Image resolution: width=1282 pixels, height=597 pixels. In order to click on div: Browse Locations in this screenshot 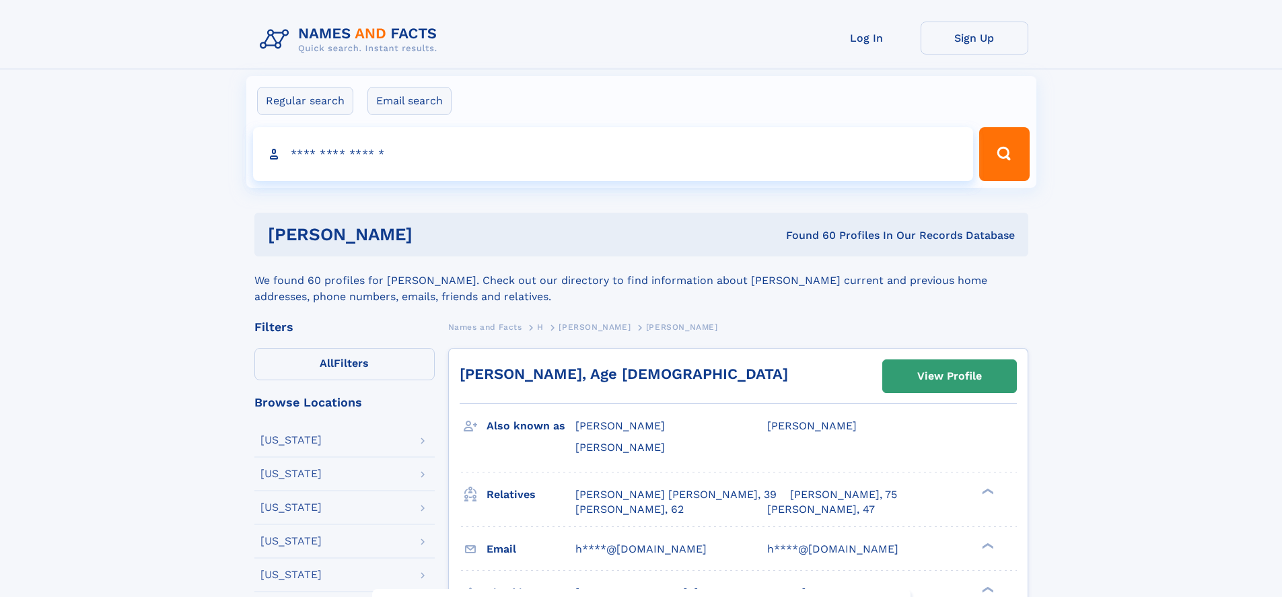, I will do `click(345, 402)`.